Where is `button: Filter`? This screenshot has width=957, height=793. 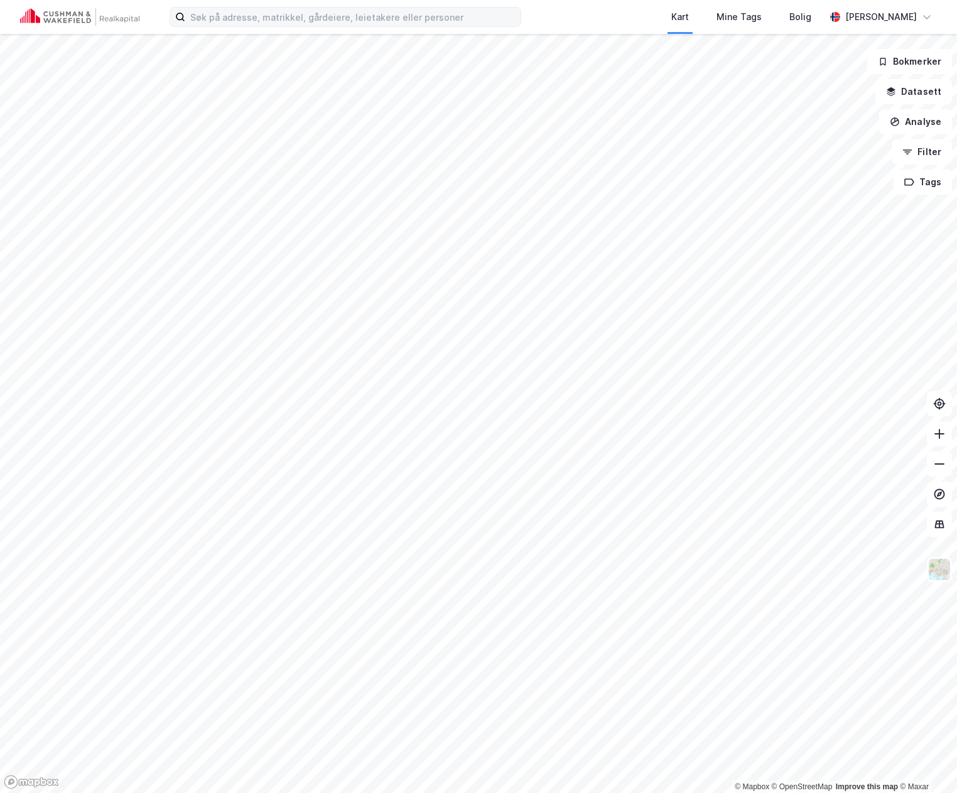
button: Filter is located at coordinates (922, 152).